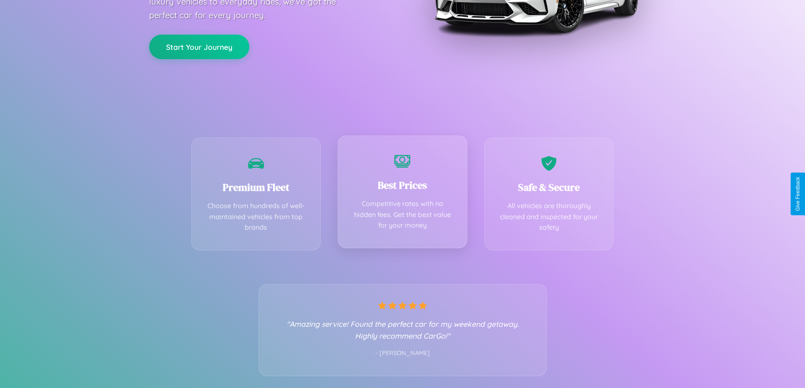 The width and height of the screenshot is (805, 388). What do you see at coordinates (256, 217) in the screenshot?
I see `p: Choose from hundreds of well-maintained vehicles from top brands` at bounding box center [256, 217].